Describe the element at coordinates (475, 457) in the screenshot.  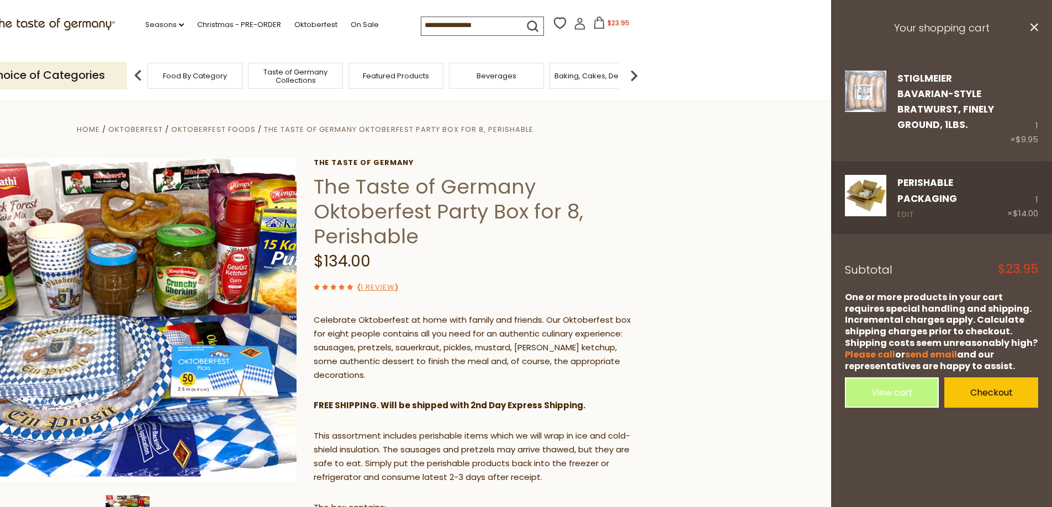
I see `p: This assortment includes perishable items which we will wrap in ice and cold-shield insulation. T...` at that location.